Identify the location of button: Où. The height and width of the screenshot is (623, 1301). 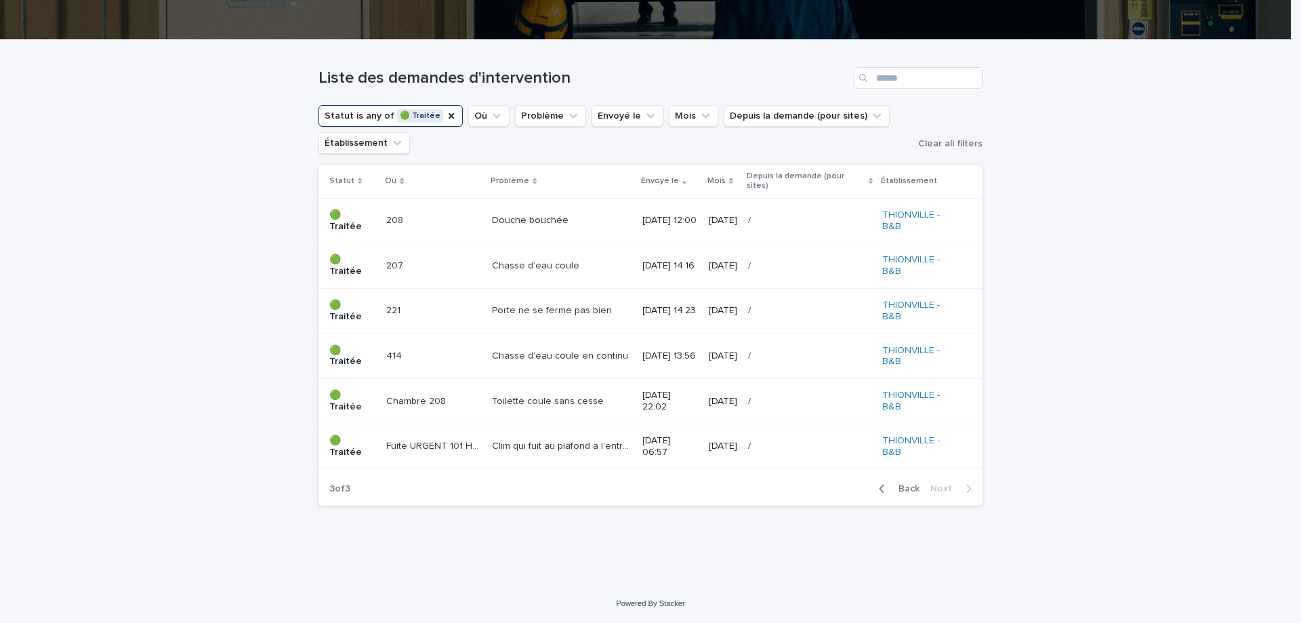
(489, 116).